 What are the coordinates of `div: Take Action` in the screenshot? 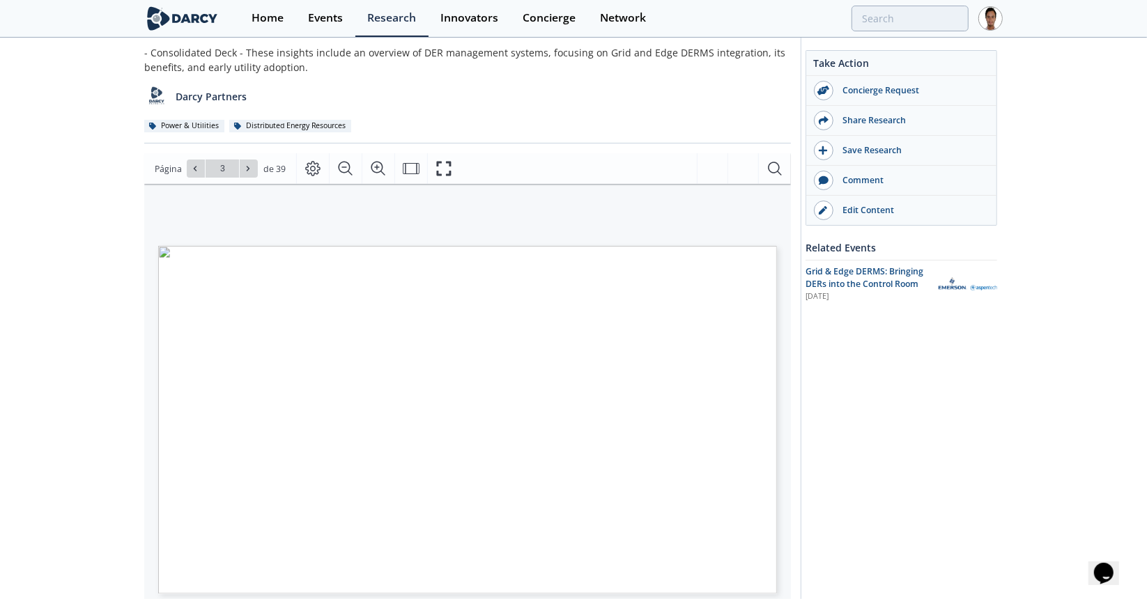 It's located at (901, 65).